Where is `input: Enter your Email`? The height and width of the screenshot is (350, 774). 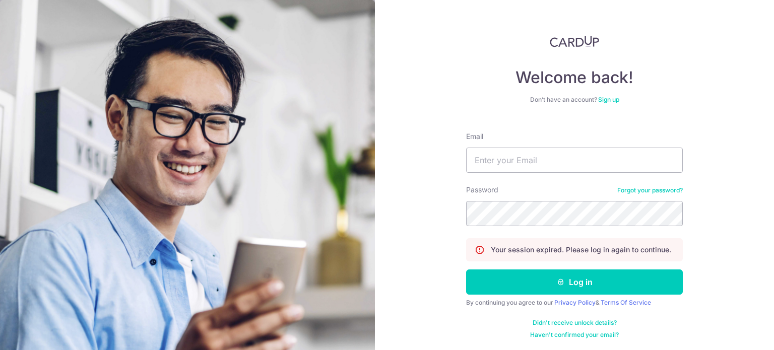
input: Enter your Email is located at coordinates (574, 160).